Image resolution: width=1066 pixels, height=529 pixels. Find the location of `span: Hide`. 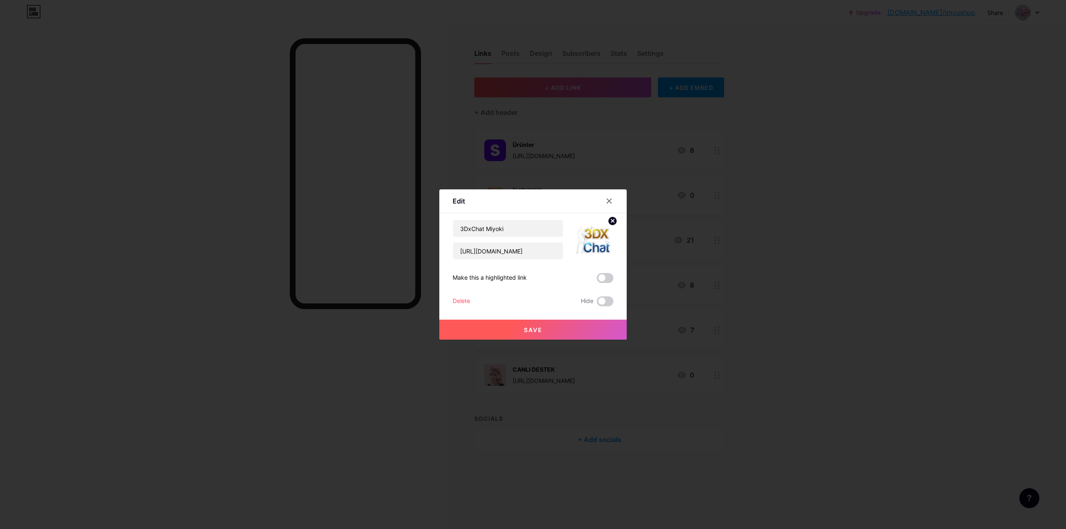

span: Hide is located at coordinates (587, 301).